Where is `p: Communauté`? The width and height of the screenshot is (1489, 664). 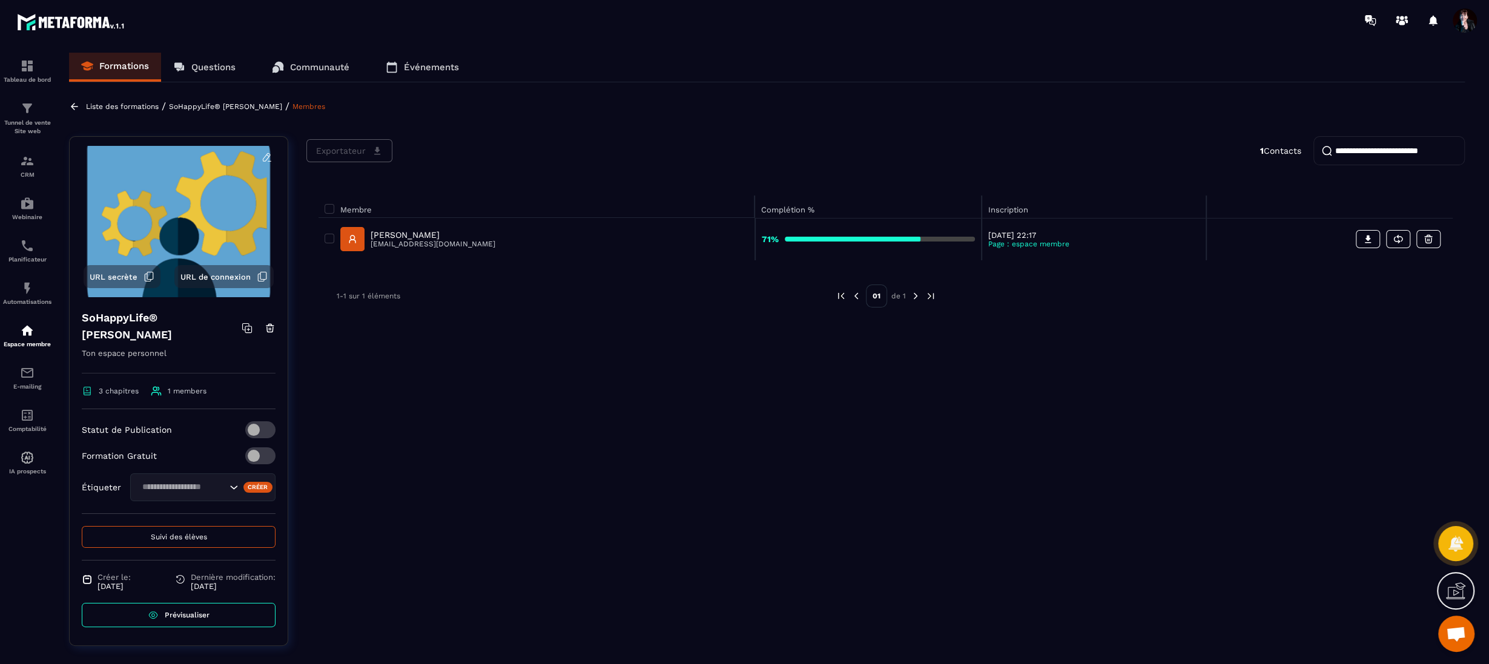
p: Communauté is located at coordinates (320, 67).